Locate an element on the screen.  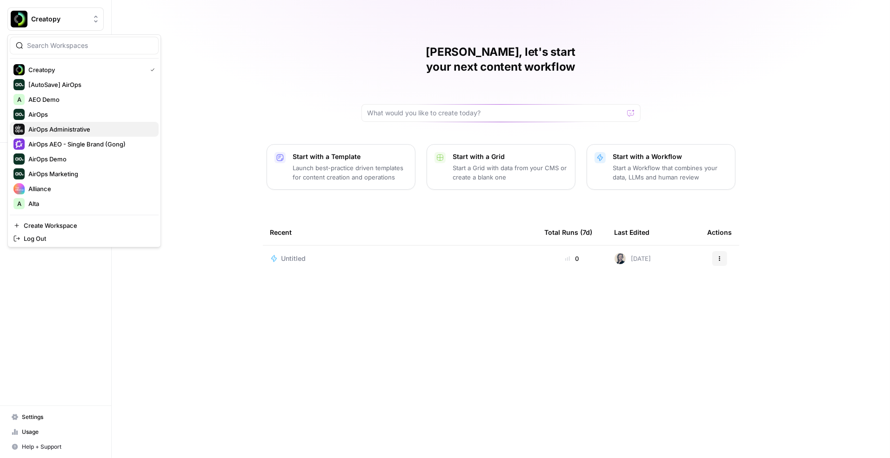
span: Settings is located at coordinates (60, 417).